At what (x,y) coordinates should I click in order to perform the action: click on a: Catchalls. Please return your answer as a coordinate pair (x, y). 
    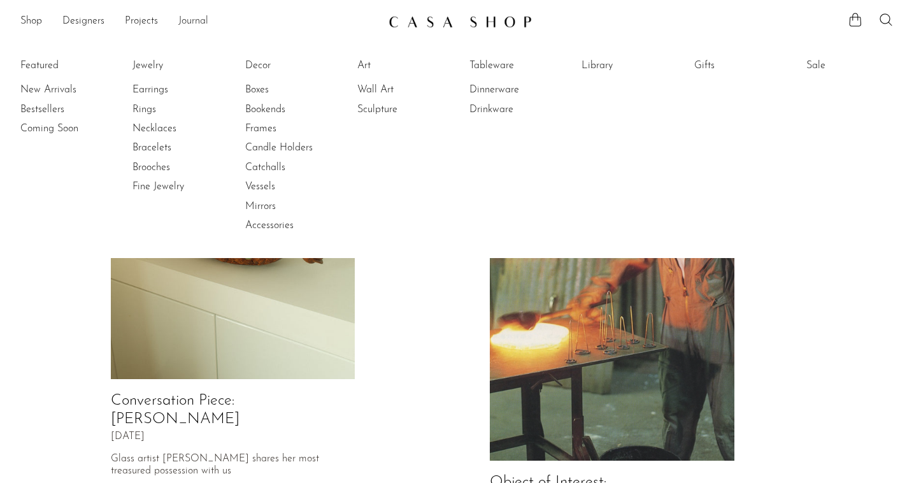
    Looking at the image, I should click on (293, 167).